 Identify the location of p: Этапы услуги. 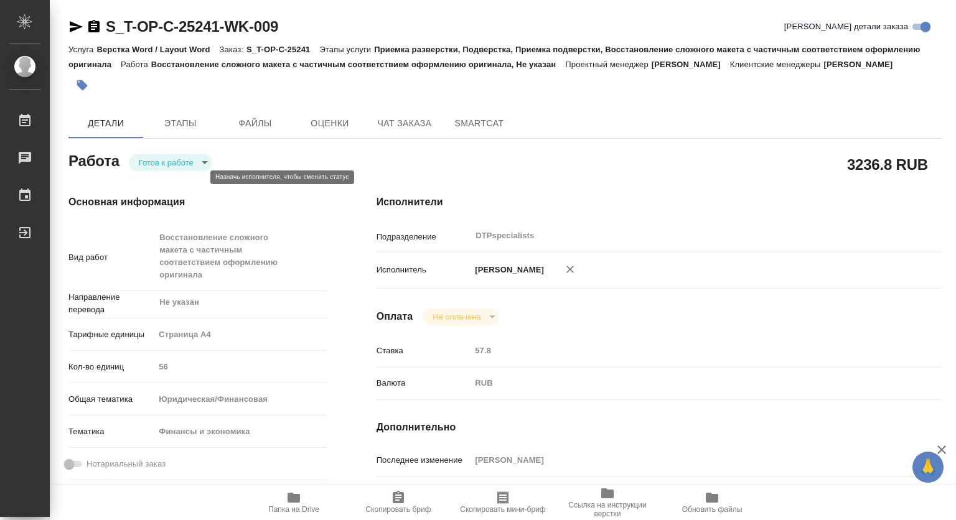
(347, 49).